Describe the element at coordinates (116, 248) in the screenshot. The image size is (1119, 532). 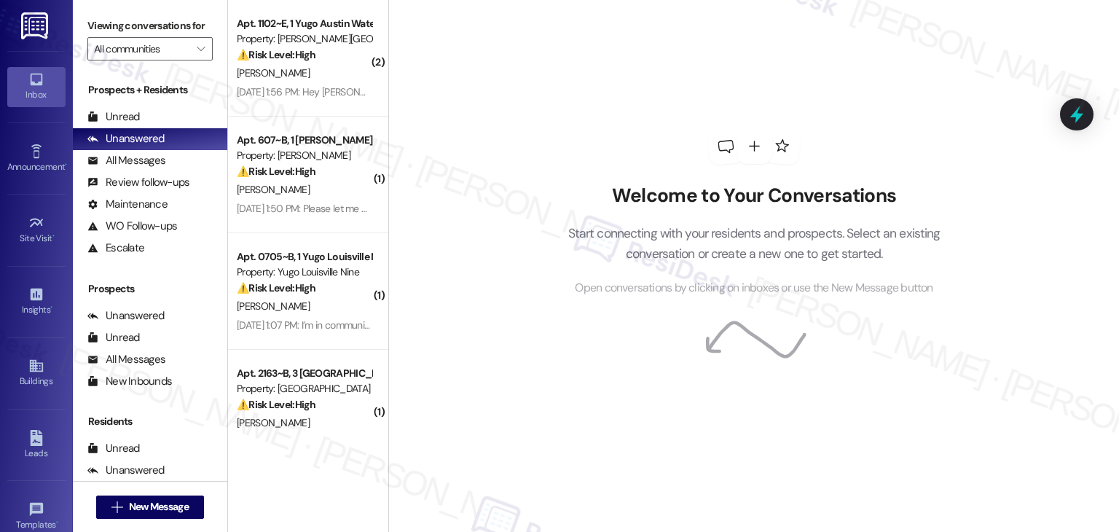
I see `div: Escalate` at that location.